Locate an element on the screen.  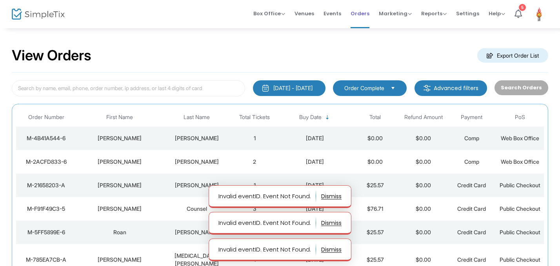
h2: View Orders is located at coordinates (51, 56).